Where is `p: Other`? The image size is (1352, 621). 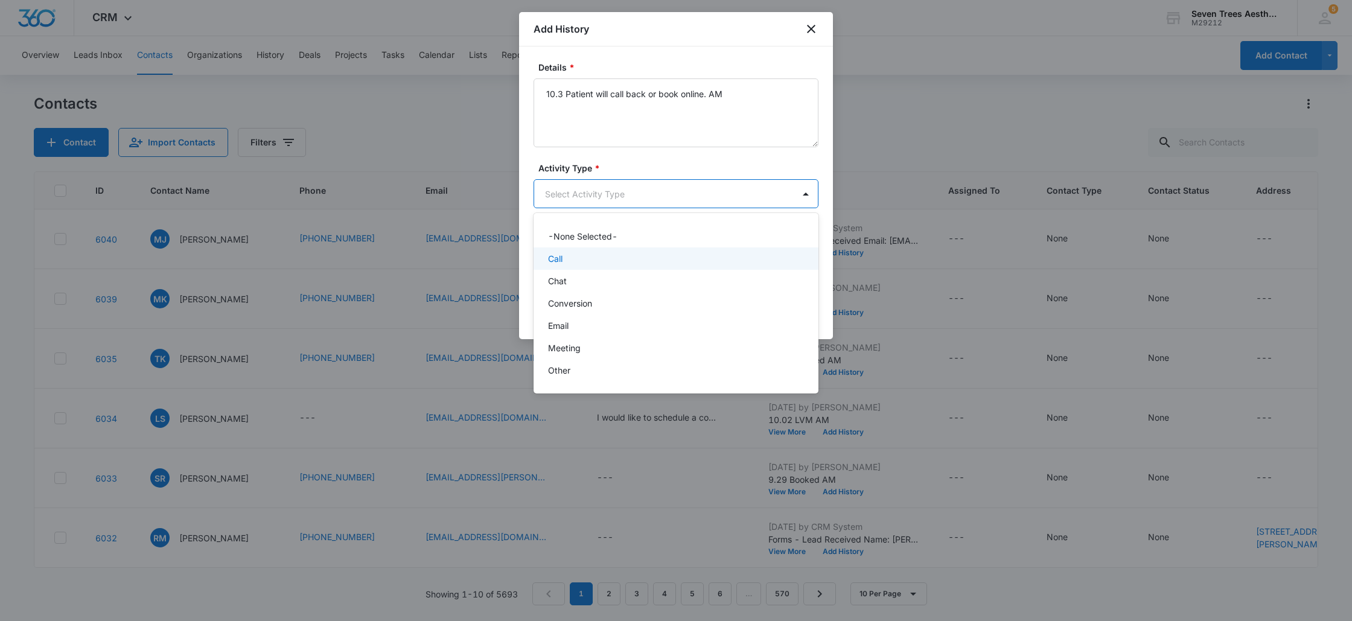
p: Other is located at coordinates (559, 370).